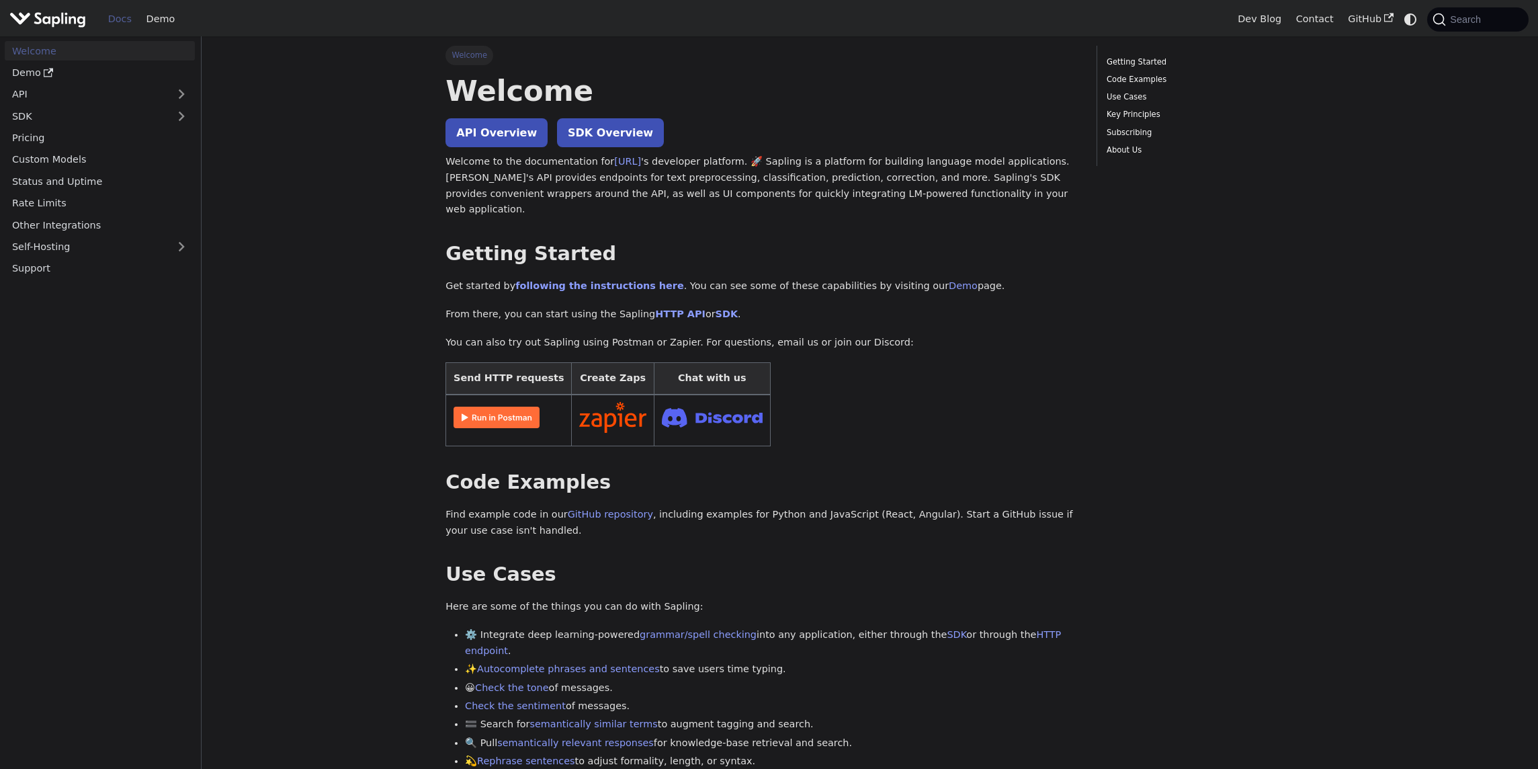  I want to click on th: Send HTTP requests, so click(509, 378).